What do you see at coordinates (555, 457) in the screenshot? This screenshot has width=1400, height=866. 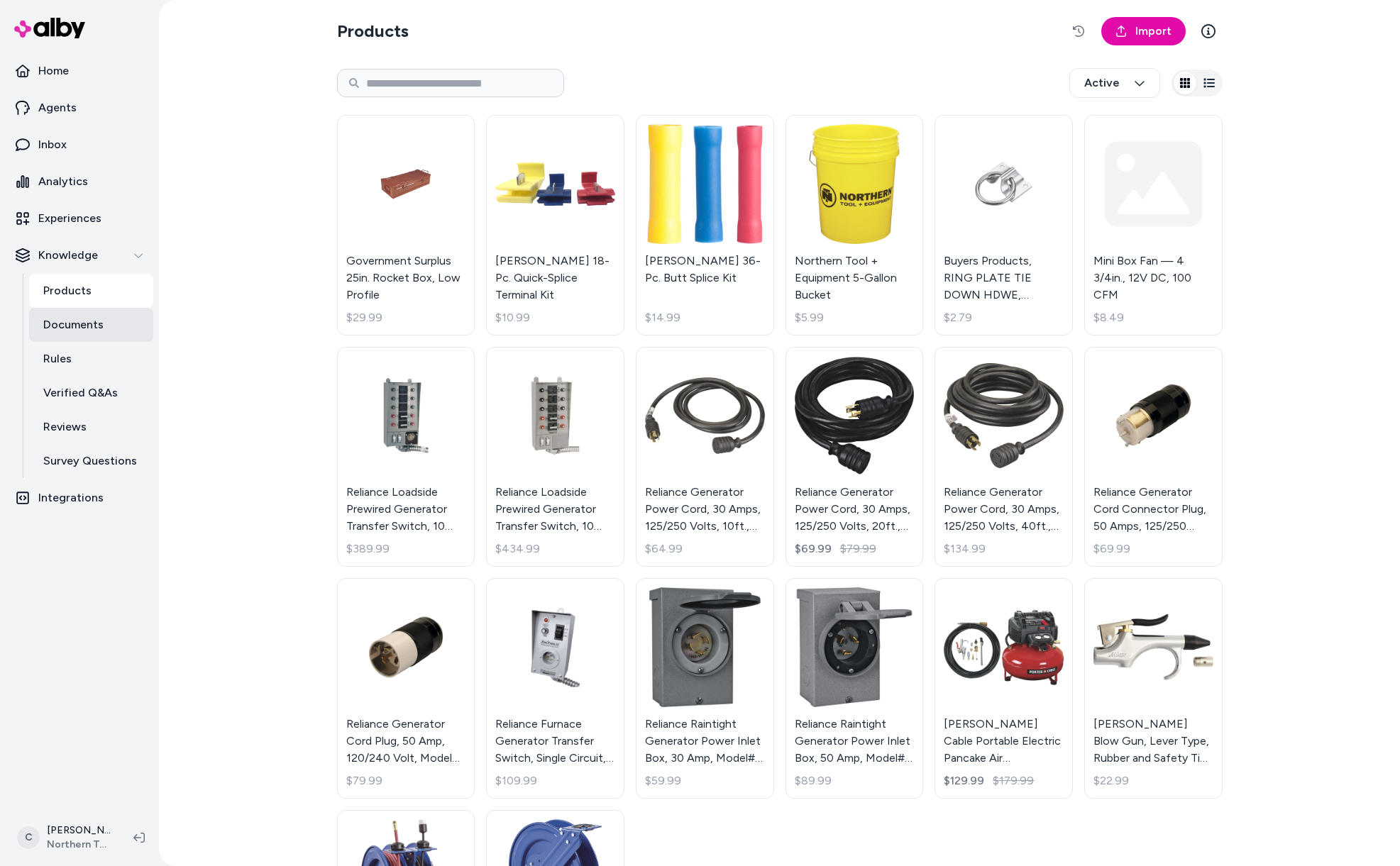 I see `a: Reliance Loadside Prewired Generator Transfer Switch, 10 Circuits, 125/250 Volts, 50 Amps, 12,500...` at bounding box center [555, 457].